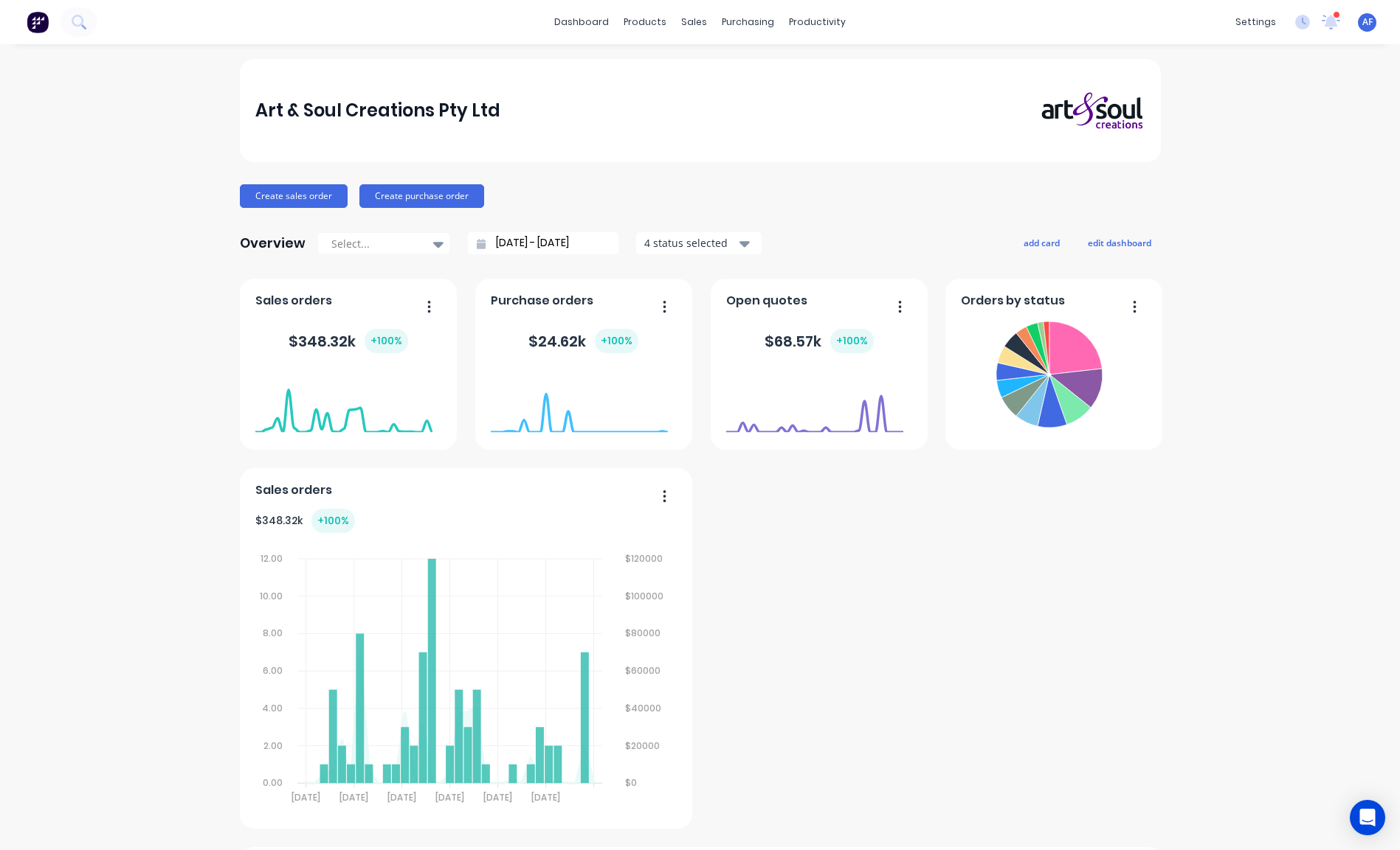 The height and width of the screenshot is (850, 1400). I want to click on img: Art & Soul Creations Pty Ltd, so click(1093, 111).